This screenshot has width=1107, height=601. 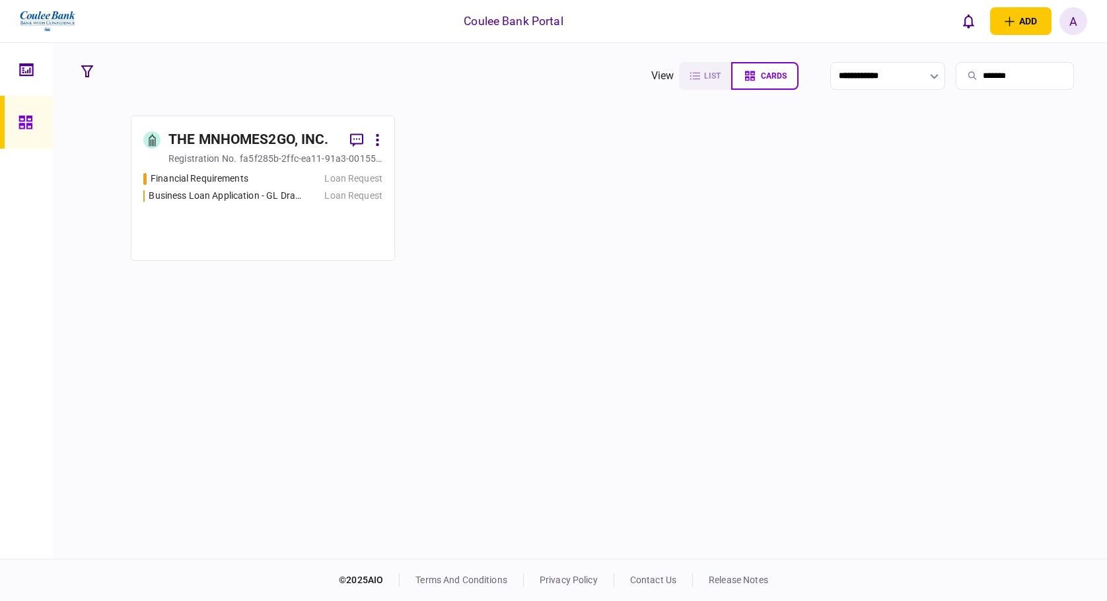 I want to click on div: Coulee Bank Portal, so click(x=513, y=21).